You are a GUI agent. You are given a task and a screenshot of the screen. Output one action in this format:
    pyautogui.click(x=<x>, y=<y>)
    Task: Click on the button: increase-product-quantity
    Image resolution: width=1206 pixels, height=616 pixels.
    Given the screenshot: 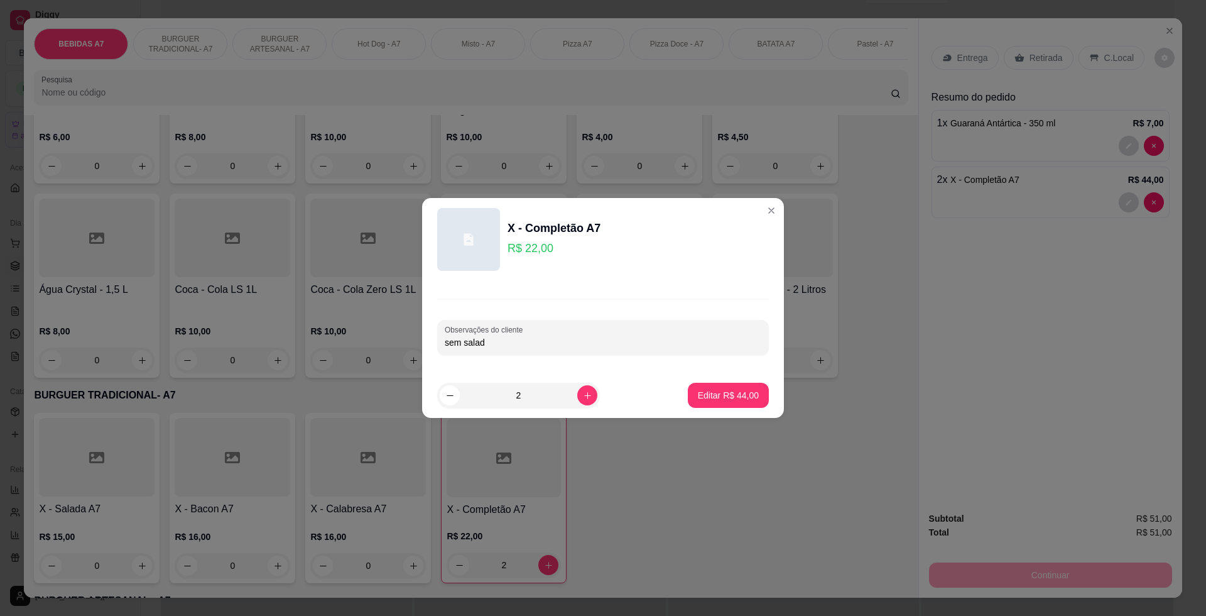 What is the action you would take?
    pyautogui.click(x=588, y=395)
    